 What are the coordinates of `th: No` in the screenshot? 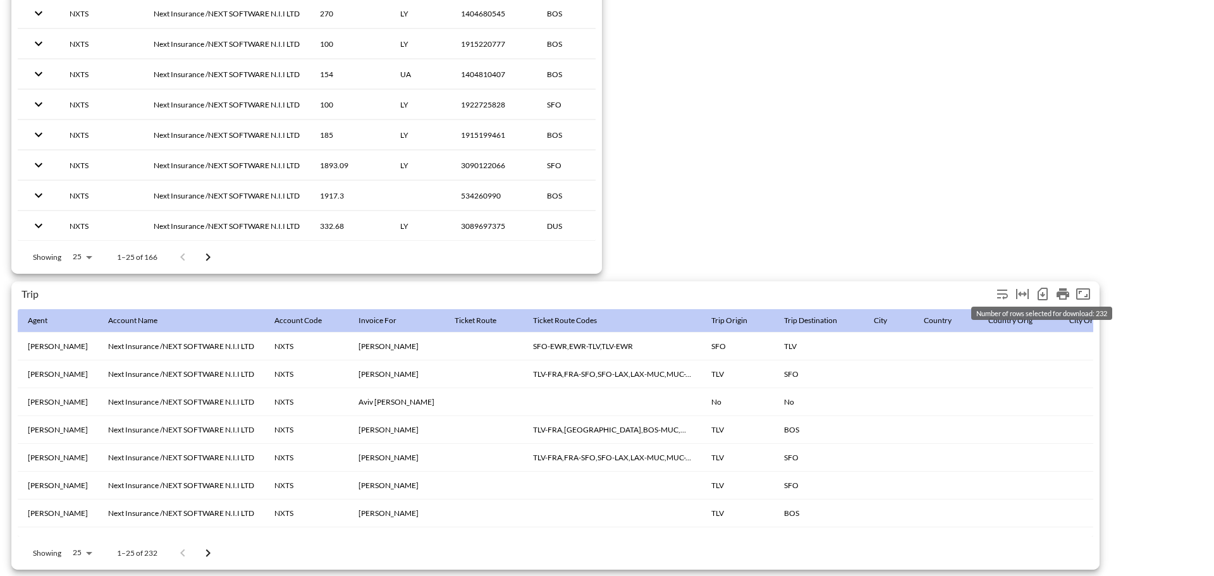 It's located at (737, 402).